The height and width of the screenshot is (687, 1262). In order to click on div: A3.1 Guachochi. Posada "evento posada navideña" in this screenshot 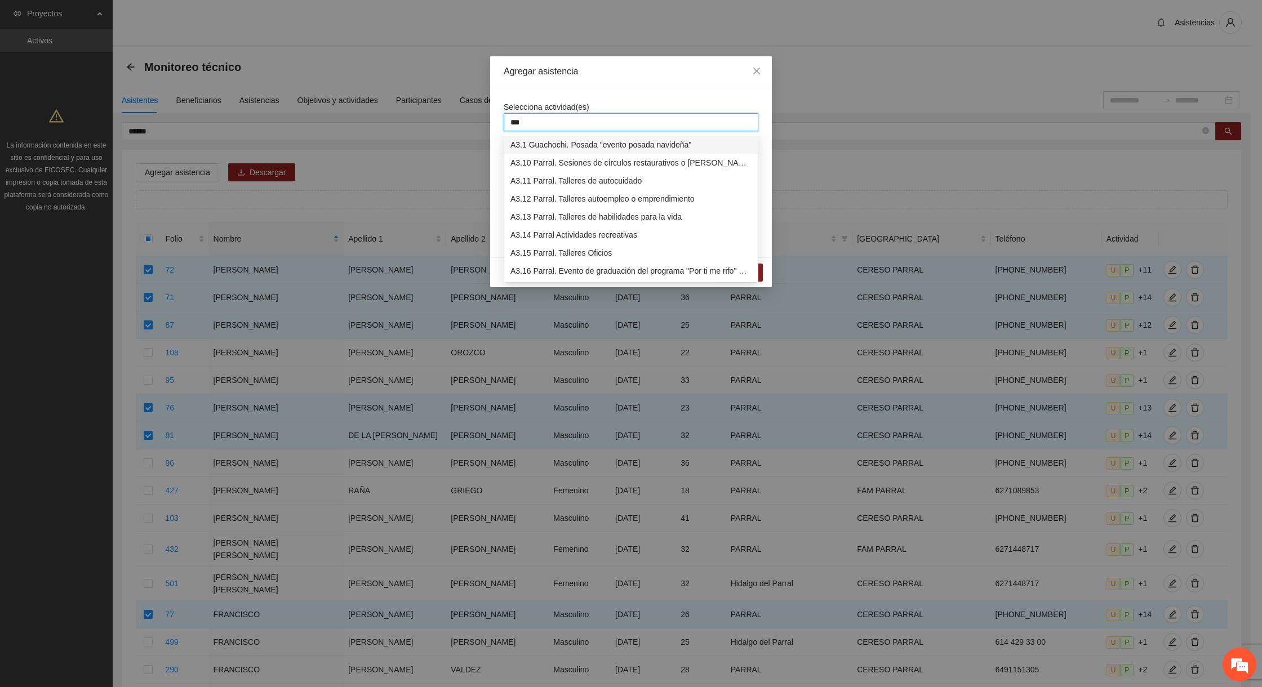, I will do `click(631, 145)`.